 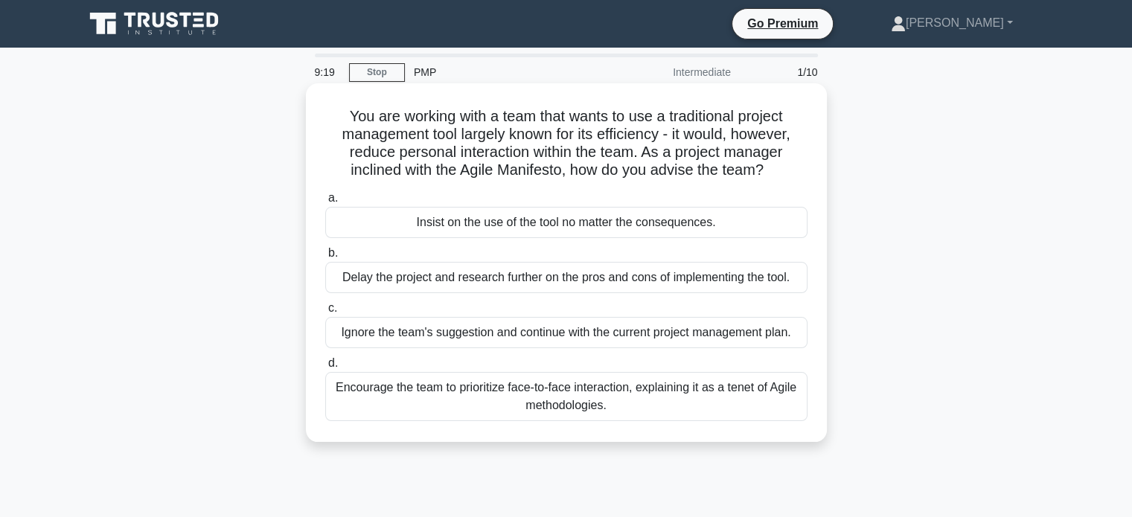 I want to click on div: Delay the project and research further on the pros and cons of implementing the tool., so click(x=566, y=277).